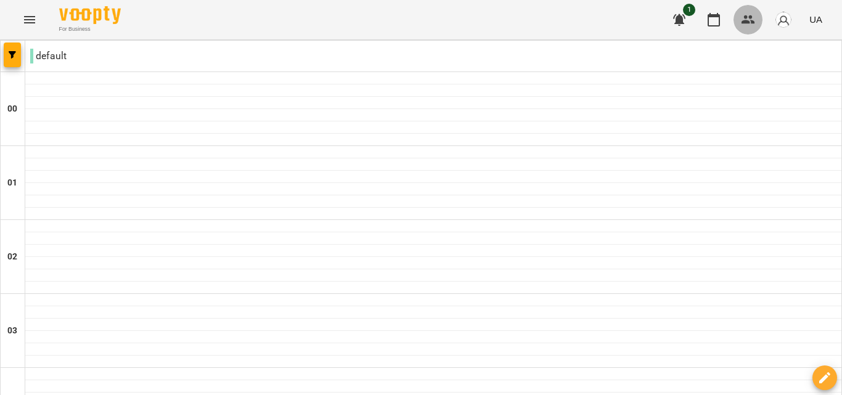  I want to click on h6: 01, so click(12, 183).